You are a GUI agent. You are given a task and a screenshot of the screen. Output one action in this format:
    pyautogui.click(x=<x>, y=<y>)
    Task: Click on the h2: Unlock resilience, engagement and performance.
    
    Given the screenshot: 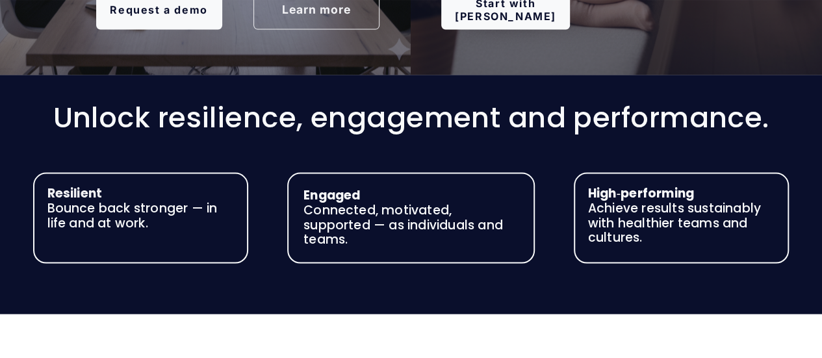 What is the action you would take?
    pyautogui.click(x=411, y=117)
    